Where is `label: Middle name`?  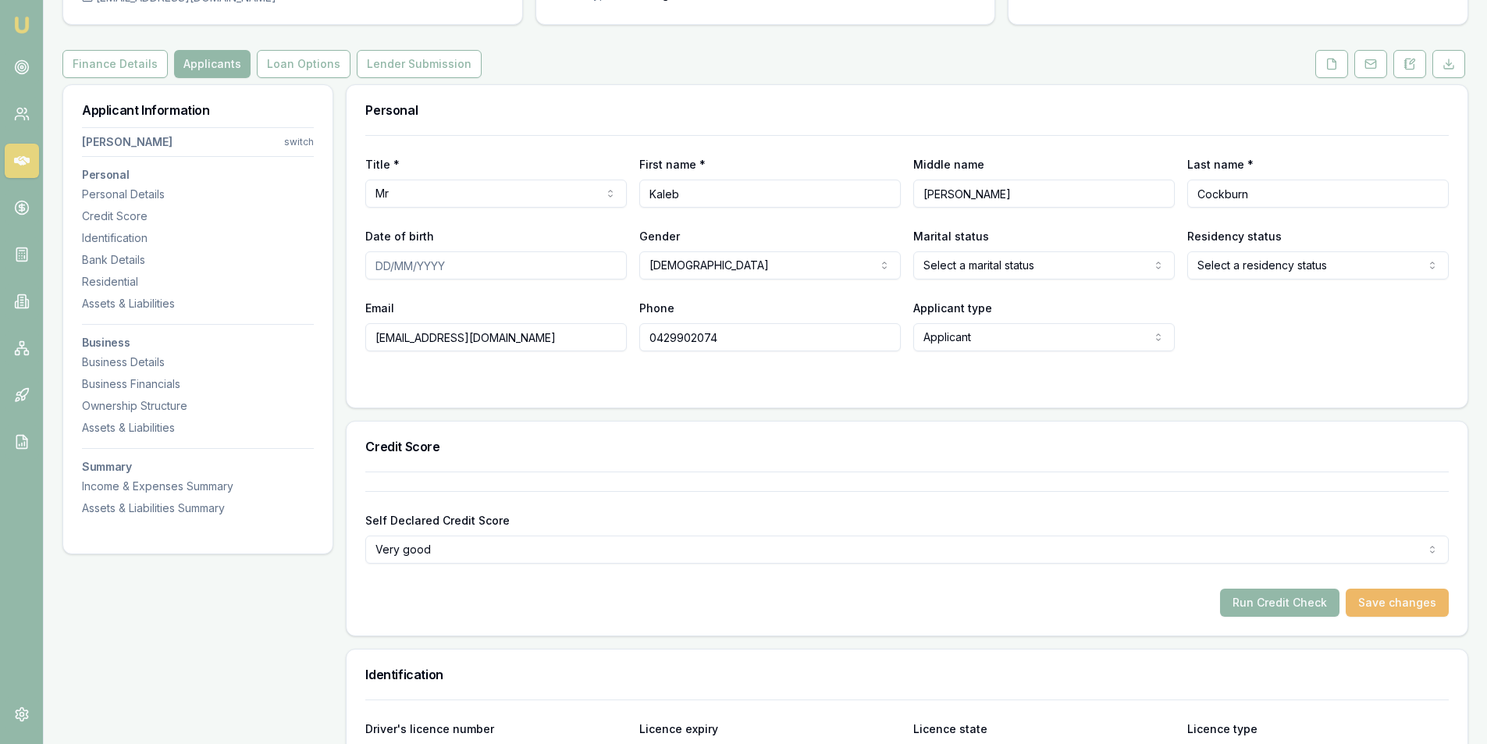
label: Middle name is located at coordinates (948, 164).